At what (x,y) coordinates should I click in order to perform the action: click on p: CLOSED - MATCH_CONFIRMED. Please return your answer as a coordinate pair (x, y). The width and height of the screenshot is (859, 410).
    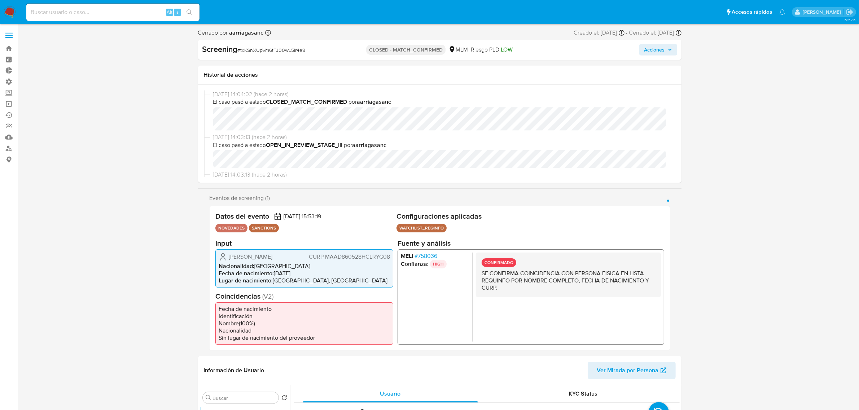
    Looking at the image, I should click on (406, 50).